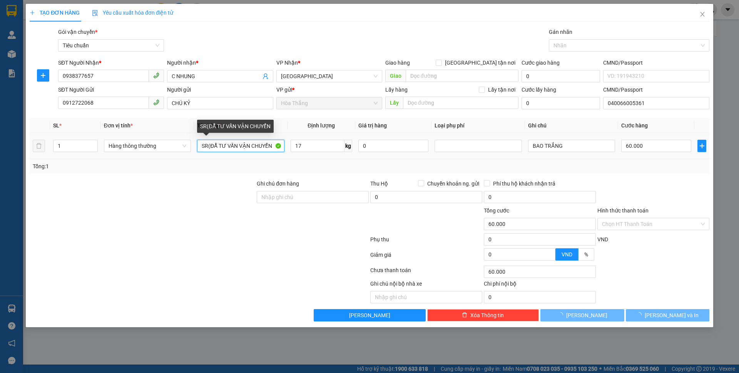 The image size is (739, 373). Describe the element at coordinates (483, 315) in the screenshot. I see `button: deleteXóa Thông tin` at that location.